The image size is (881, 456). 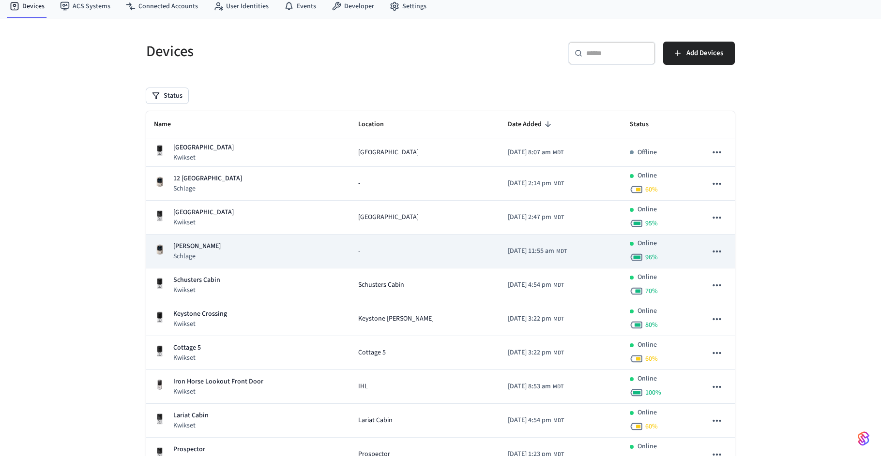 I want to click on span: IHL, so click(x=363, y=387).